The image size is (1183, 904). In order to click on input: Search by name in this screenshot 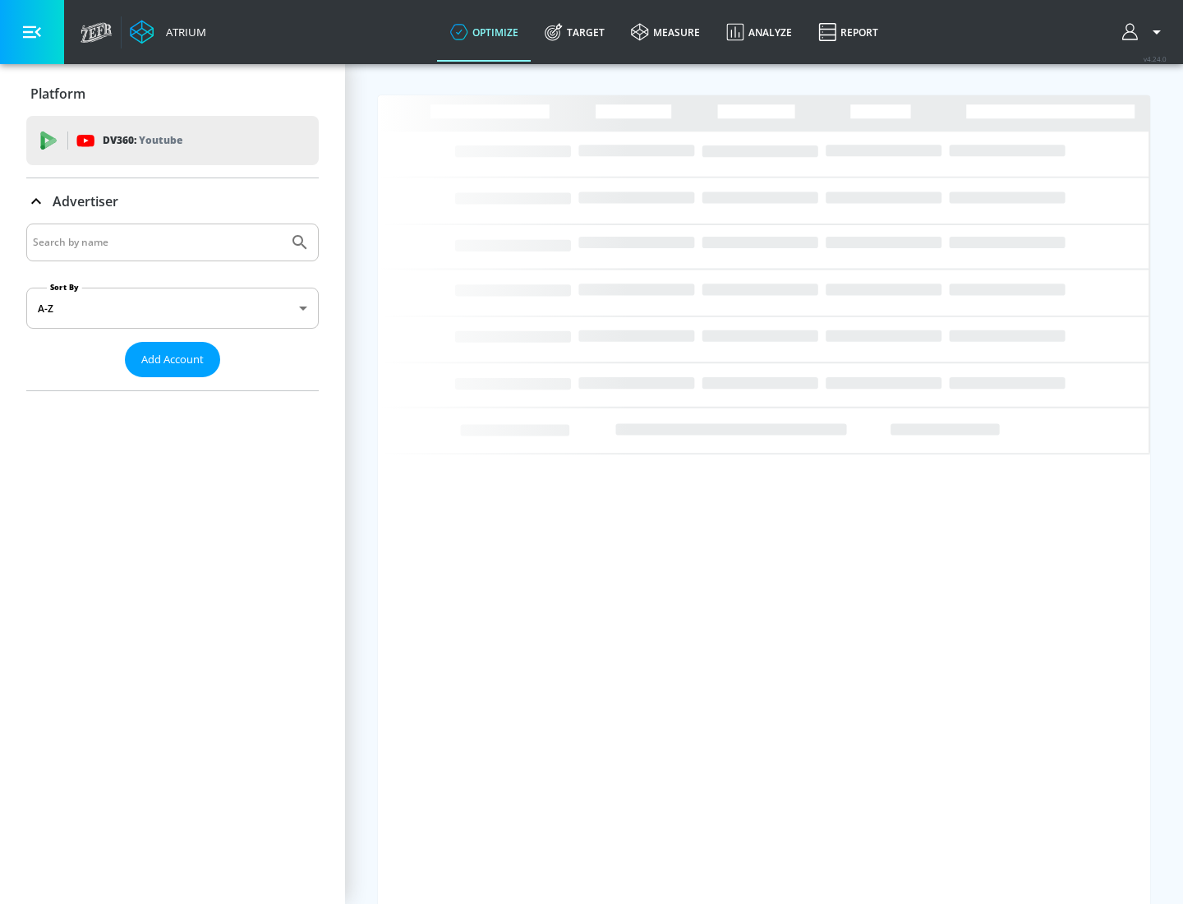, I will do `click(157, 242)`.